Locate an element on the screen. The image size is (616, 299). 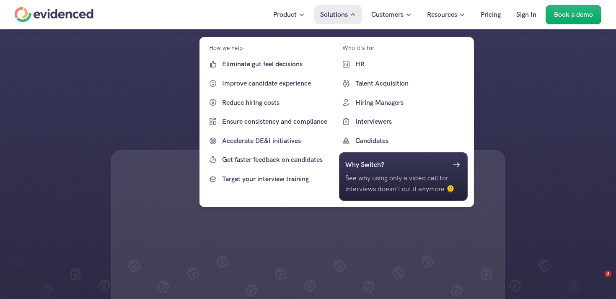
p: See why using only a video call for interviews doesn’t cut it anymore 🫠 is located at coordinates (403, 183).